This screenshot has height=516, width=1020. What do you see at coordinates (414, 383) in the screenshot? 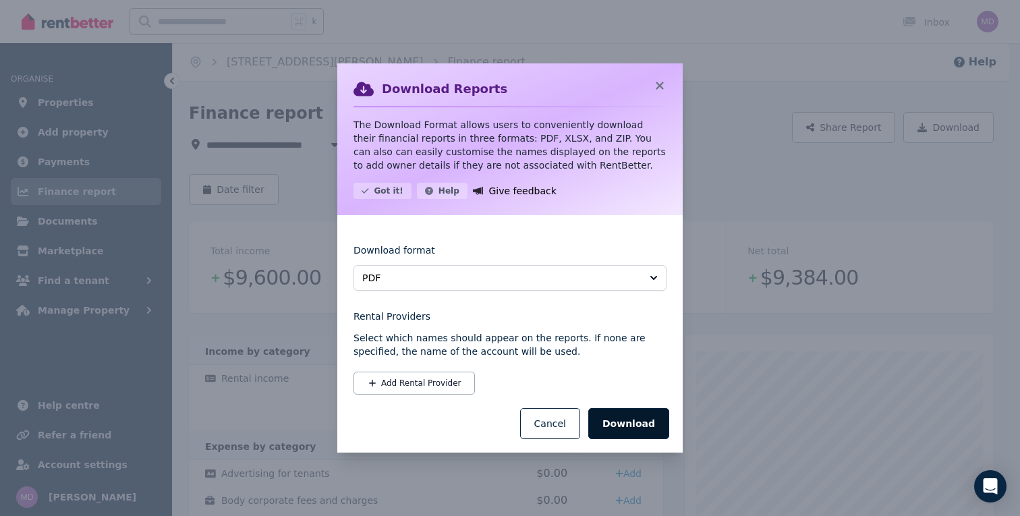
I see `button: Add Rental Provider` at bounding box center [414, 383].